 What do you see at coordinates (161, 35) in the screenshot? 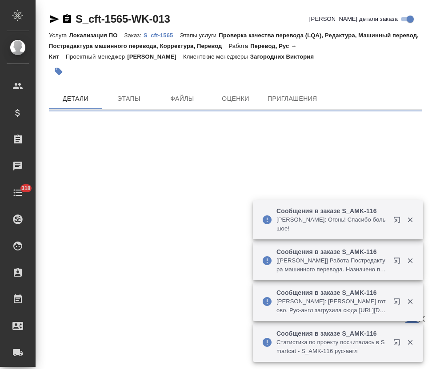
I see `p: S_cft-1565` at bounding box center [161, 35].